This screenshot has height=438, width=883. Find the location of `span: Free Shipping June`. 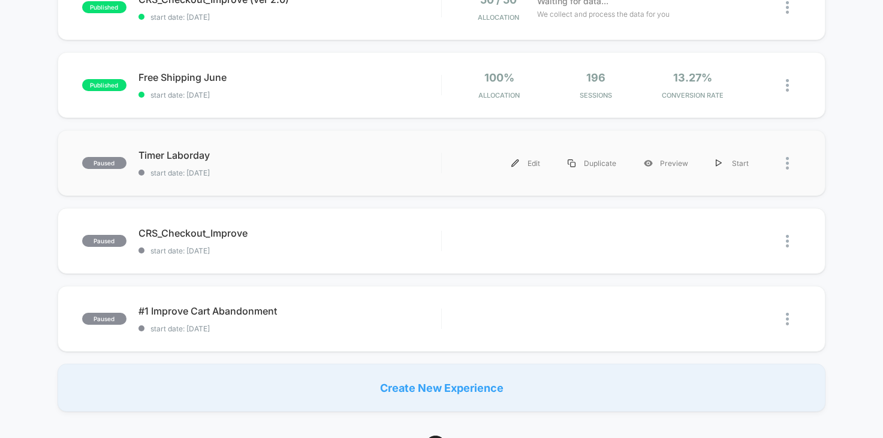

span: Free Shipping June is located at coordinates (290, 77).